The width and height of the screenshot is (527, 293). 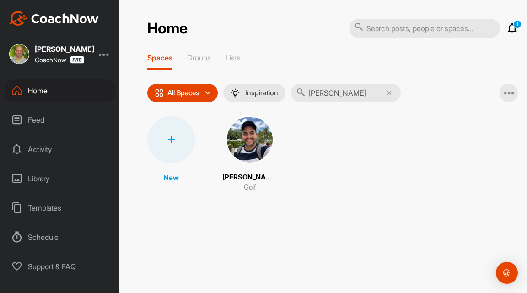 What do you see at coordinates (59, 59) in the screenshot?
I see `div: CoachNow` at bounding box center [59, 59].